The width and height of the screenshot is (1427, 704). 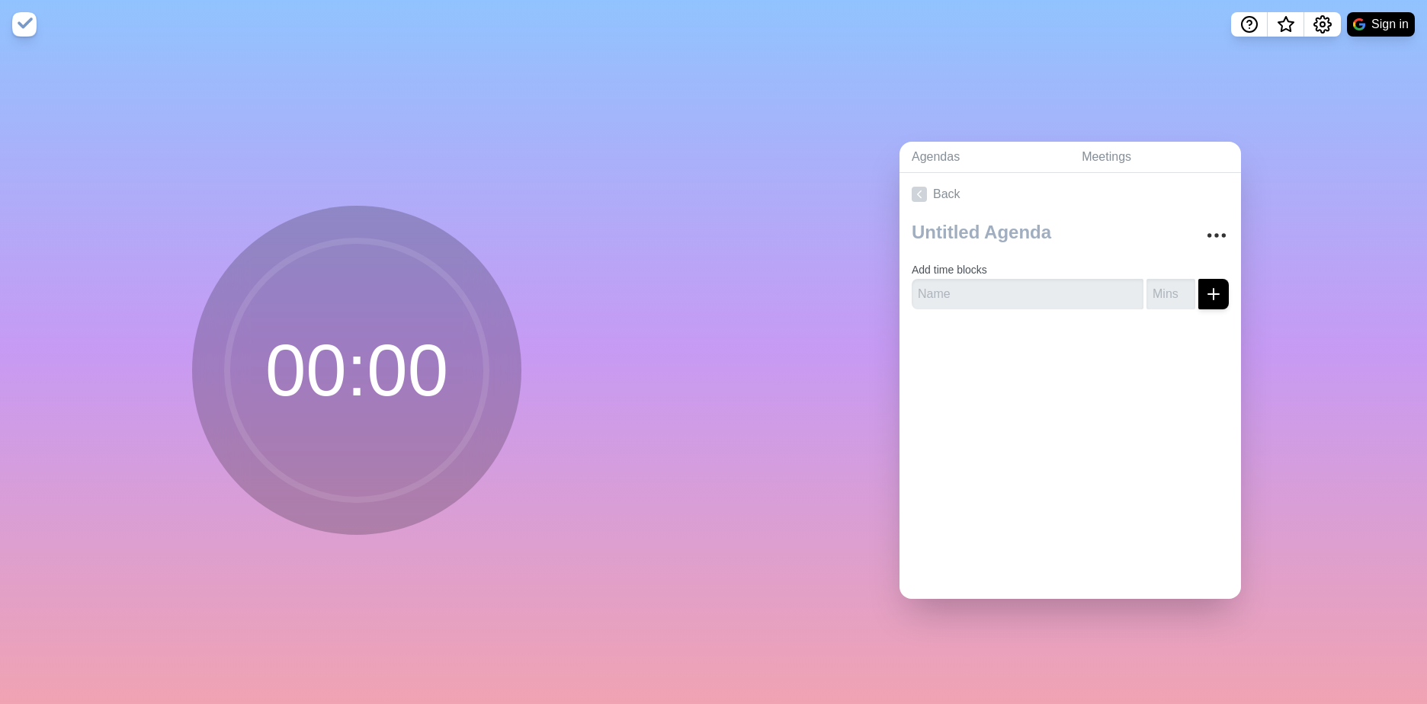 What do you see at coordinates (1380, 24) in the screenshot?
I see `button: Sign in` at bounding box center [1380, 24].